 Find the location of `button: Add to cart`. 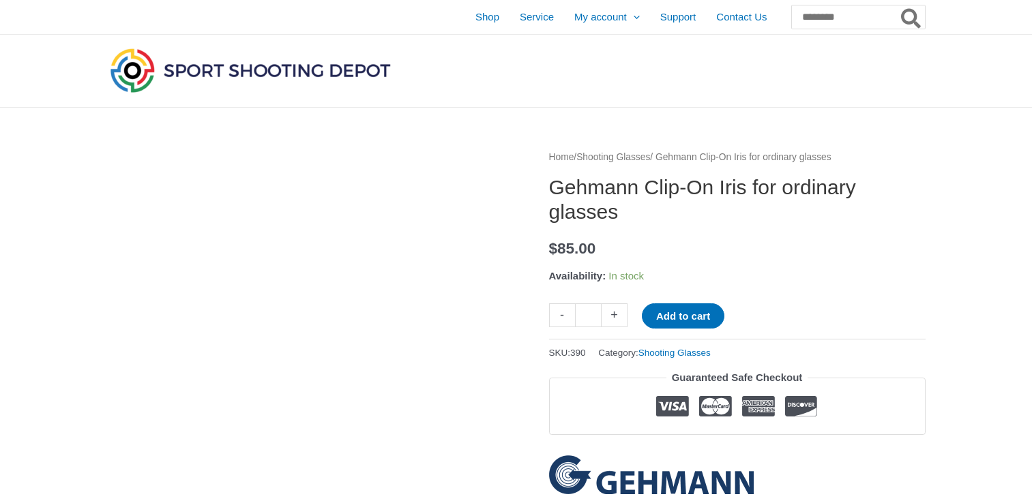

button: Add to cart is located at coordinates (682, 316).